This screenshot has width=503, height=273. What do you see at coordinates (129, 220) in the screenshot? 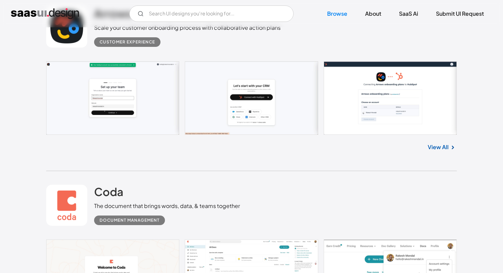
I see `div: Document Management` at bounding box center [129, 220].